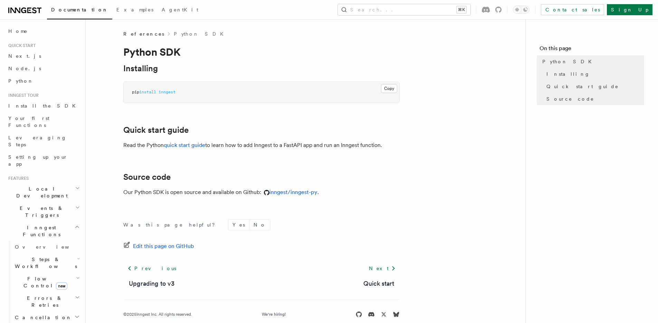 This screenshot has height=323, width=658. I want to click on span: Errors & Retries, so click(44, 301).